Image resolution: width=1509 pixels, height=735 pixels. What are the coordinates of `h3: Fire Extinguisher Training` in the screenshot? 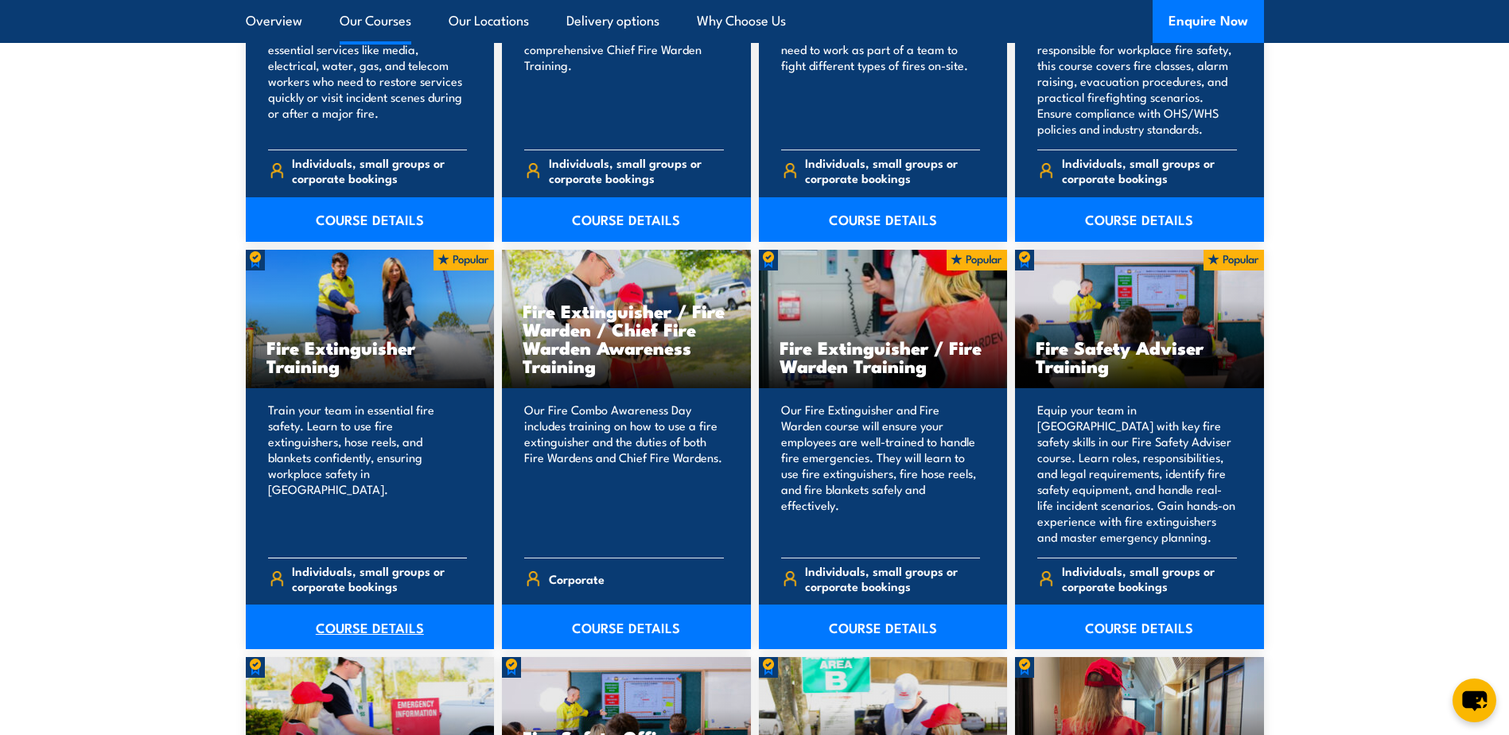 It's located at (370, 356).